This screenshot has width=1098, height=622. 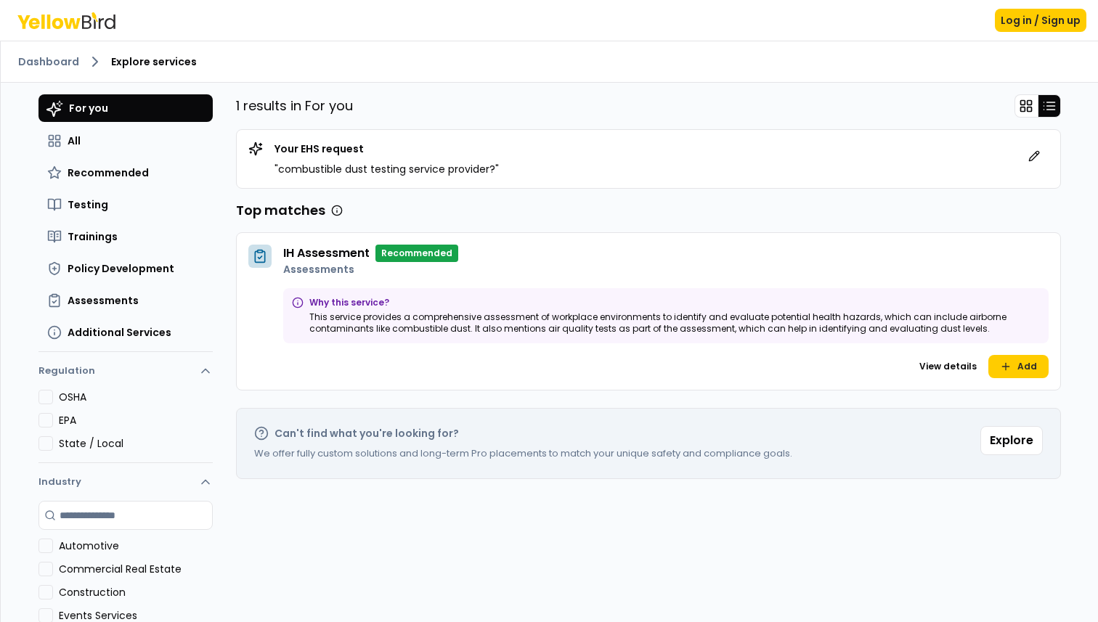 What do you see at coordinates (674, 303) in the screenshot?
I see `p: Why this service?` at bounding box center [674, 303].